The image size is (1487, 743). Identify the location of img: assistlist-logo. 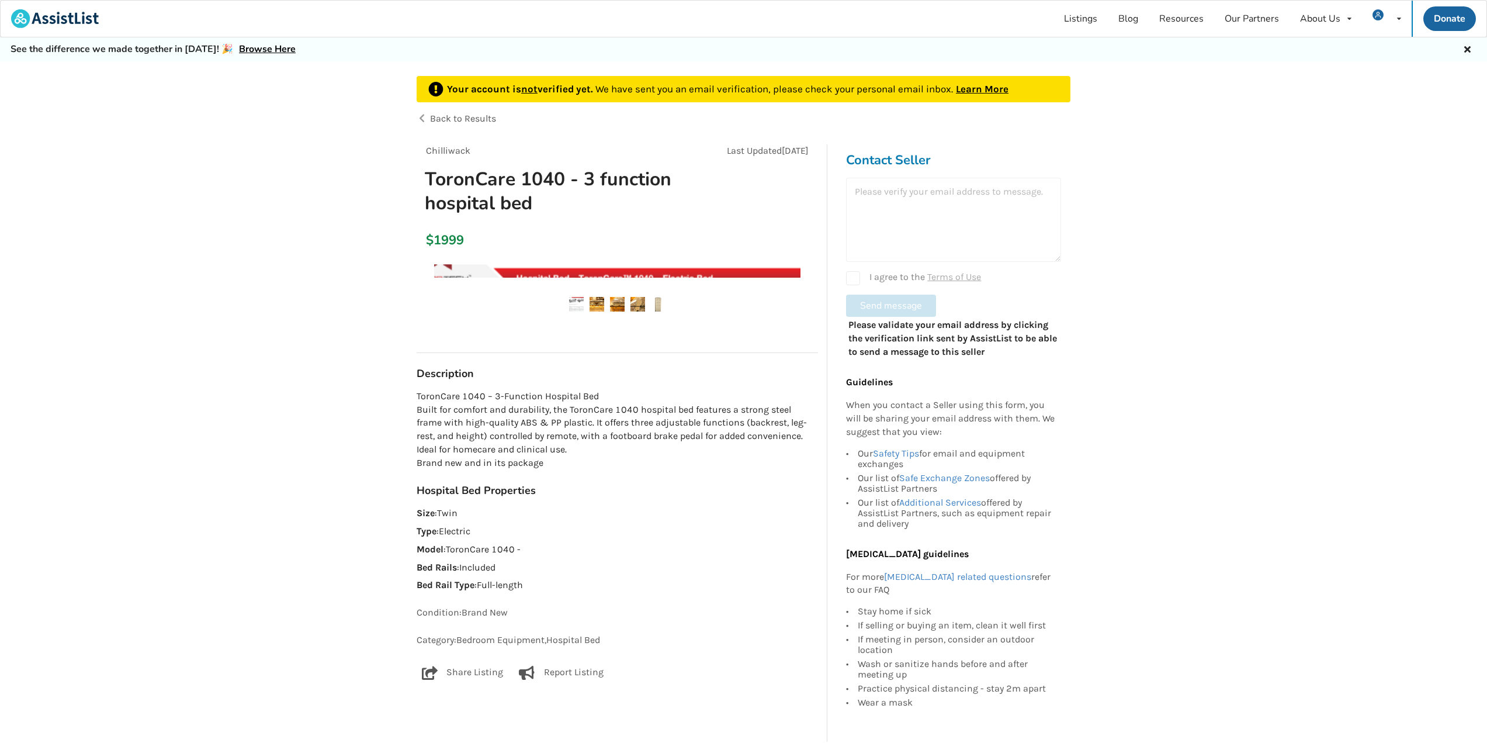
(55, 19).